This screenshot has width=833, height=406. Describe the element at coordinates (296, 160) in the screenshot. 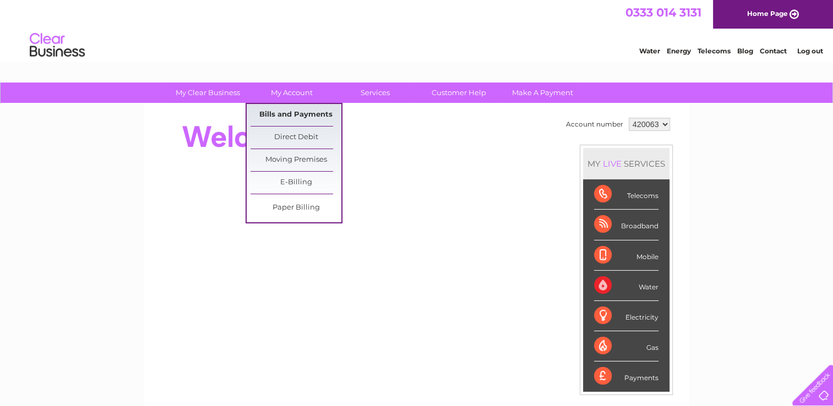

I see `a: Moving Premises` at that location.